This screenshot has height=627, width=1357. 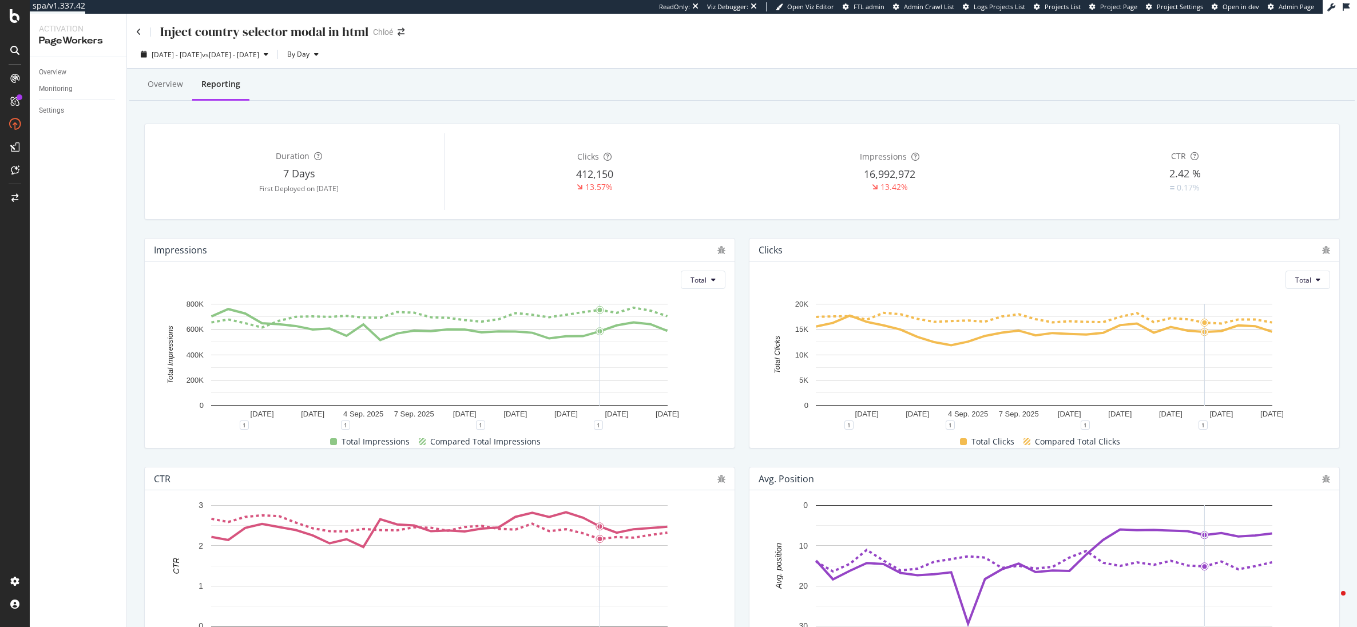 I want to click on div: Monitoring, so click(x=56, y=89).